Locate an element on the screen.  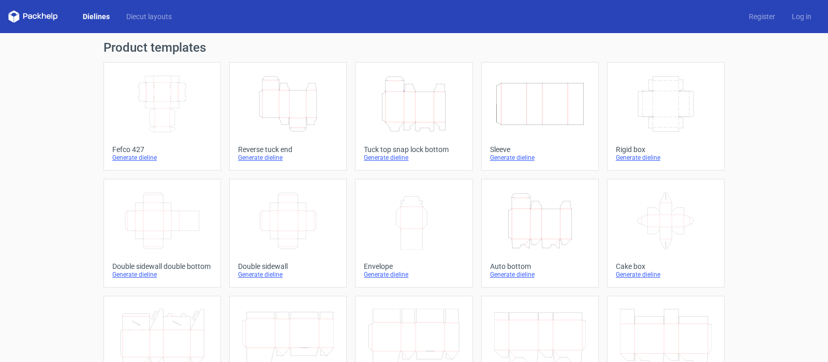
div: Cake box is located at coordinates (665, 266).